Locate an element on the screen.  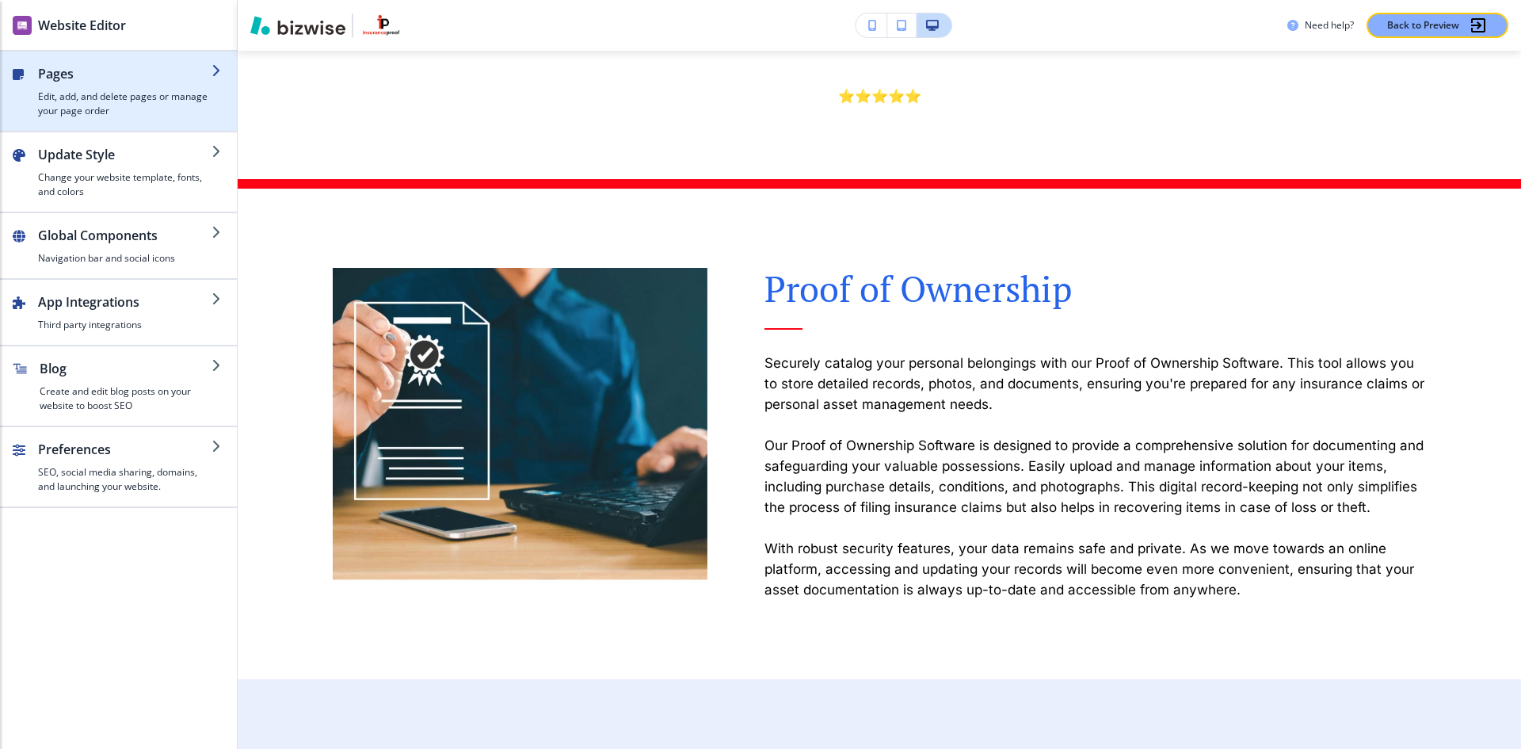
h2: Update Style is located at coordinates (124, 155).